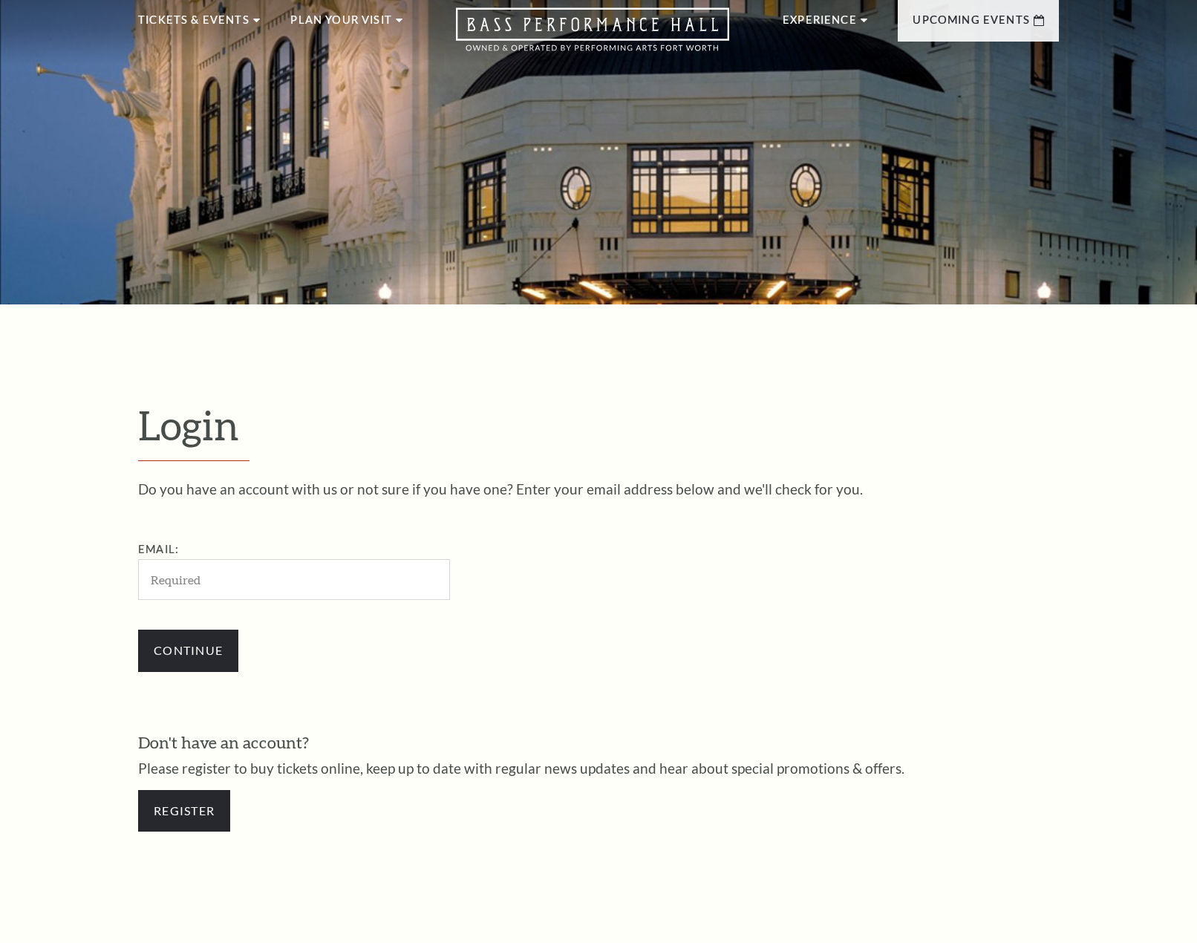 Image resolution: width=1197 pixels, height=943 pixels. Describe the element at coordinates (184, 811) in the screenshot. I see `a: Register` at that location.